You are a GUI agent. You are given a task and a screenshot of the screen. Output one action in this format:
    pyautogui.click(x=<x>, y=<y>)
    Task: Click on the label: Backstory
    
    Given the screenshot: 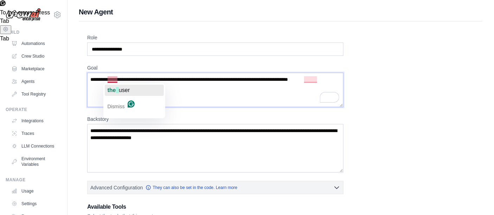 What is the action you would take?
    pyautogui.click(x=215, y=119)
    